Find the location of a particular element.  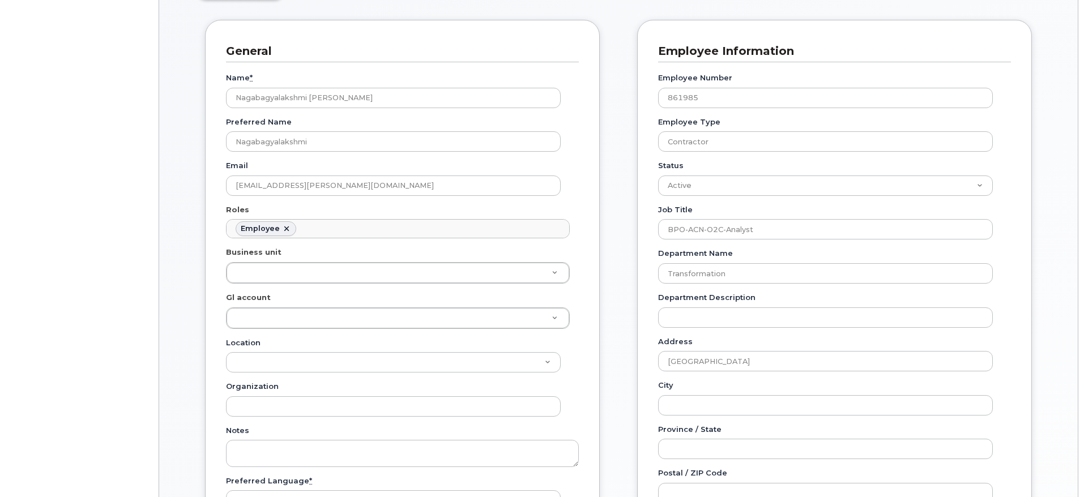

label: Preferred Language is located at coordinates (269, 481).